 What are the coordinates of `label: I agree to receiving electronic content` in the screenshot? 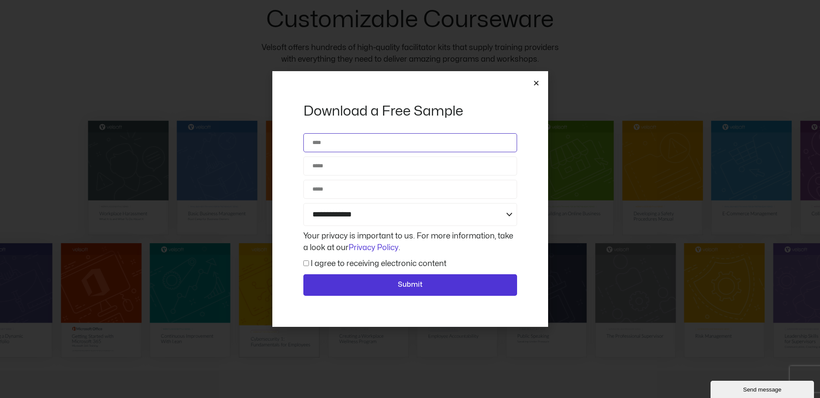 It's located at (378, 263).